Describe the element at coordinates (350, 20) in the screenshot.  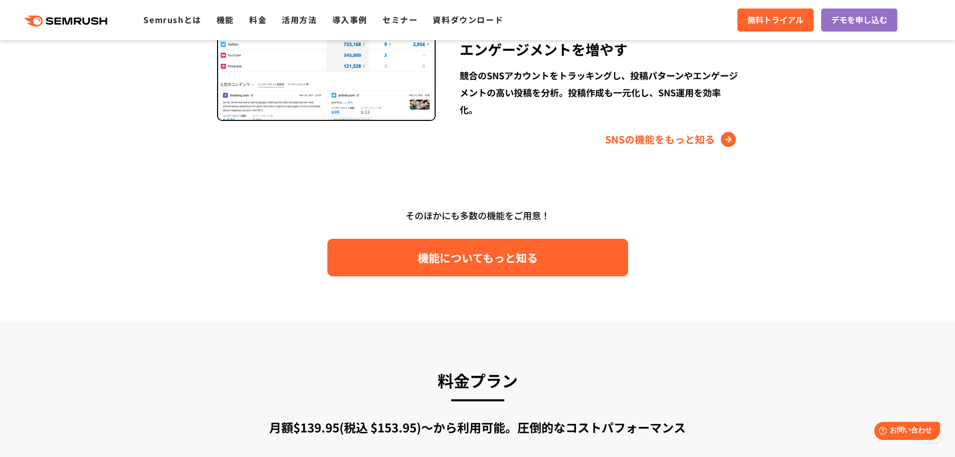
I see `a: 導入事例` at that location.